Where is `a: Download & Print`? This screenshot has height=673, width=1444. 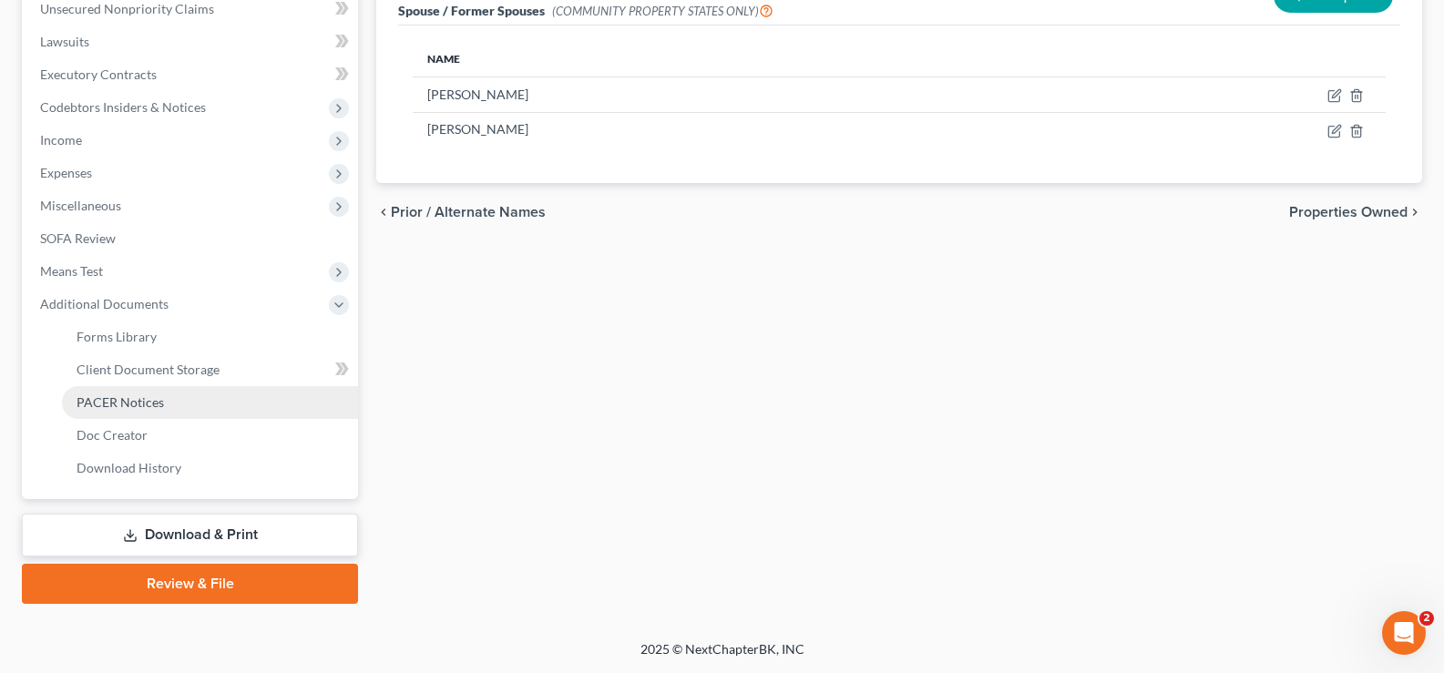
a: Download & Print is located at coordinates (189, 535).